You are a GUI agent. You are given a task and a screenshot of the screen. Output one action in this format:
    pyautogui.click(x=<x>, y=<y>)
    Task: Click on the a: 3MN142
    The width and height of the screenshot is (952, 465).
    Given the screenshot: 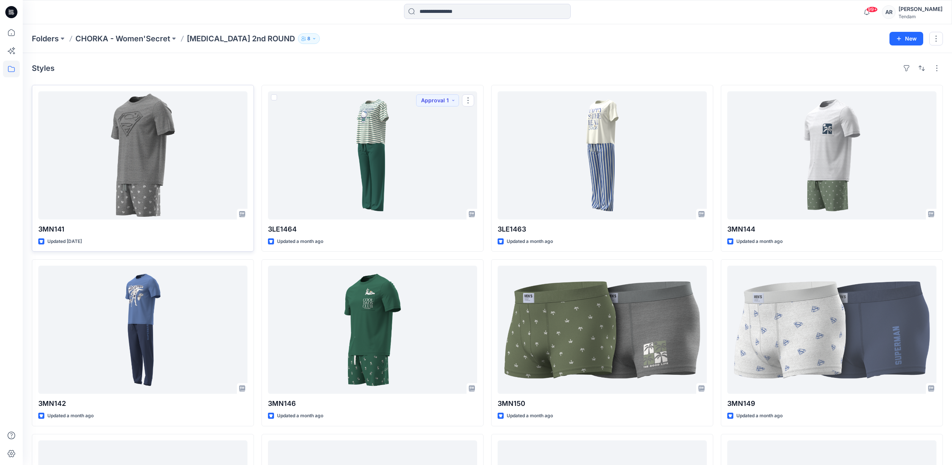 What is the action you would take?
    pyautogui.click(x=143, y=330)
    